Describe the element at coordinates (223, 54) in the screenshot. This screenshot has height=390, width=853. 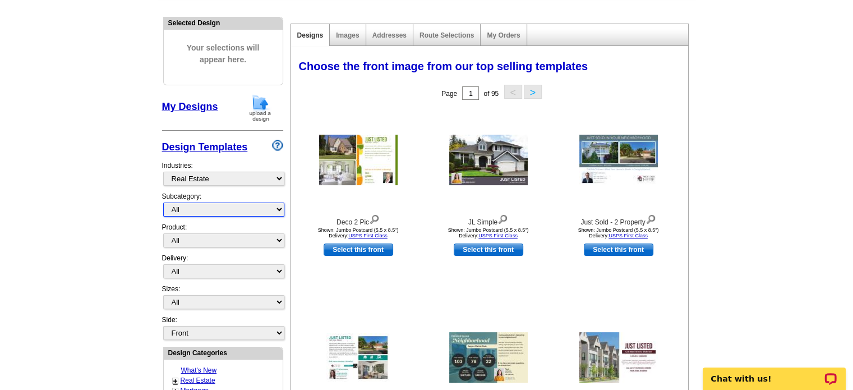
I see `span: Your selections will appear here.` at that location.